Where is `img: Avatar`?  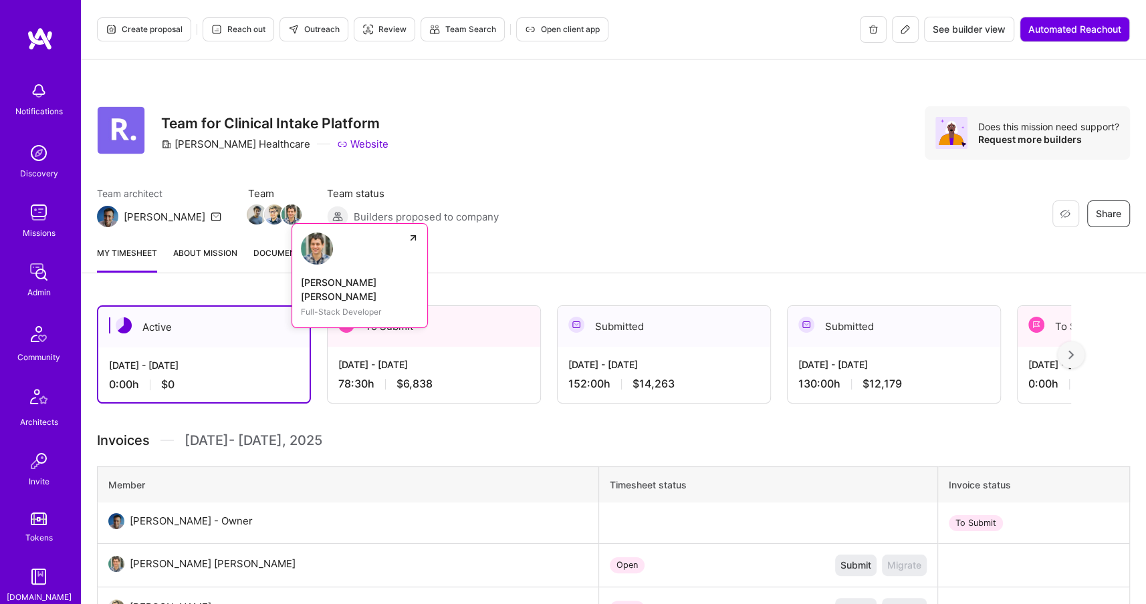
img: Avatar is located at coordinates (951, 133).